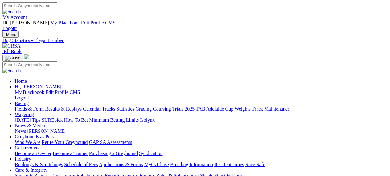 This screenshot has width=390, height=176. I want to click on div: Dog Statistics - Elegant Ember, so click(195, 40).